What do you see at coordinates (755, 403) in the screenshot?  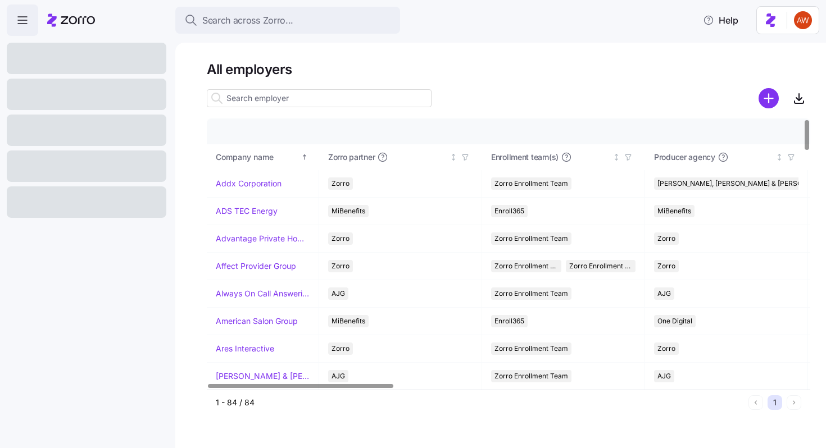 I see `button: Previous page` at bounding box center [755, 403].